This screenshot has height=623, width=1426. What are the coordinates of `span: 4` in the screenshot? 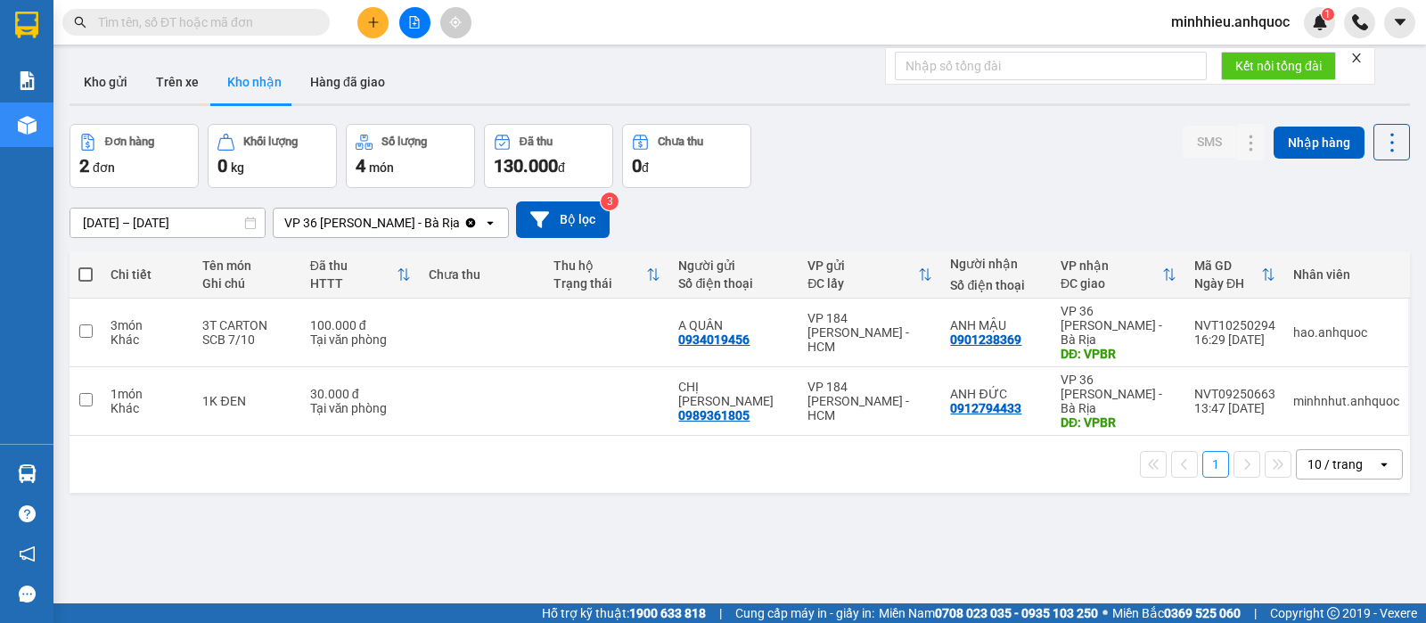 It's located at (360, 166).